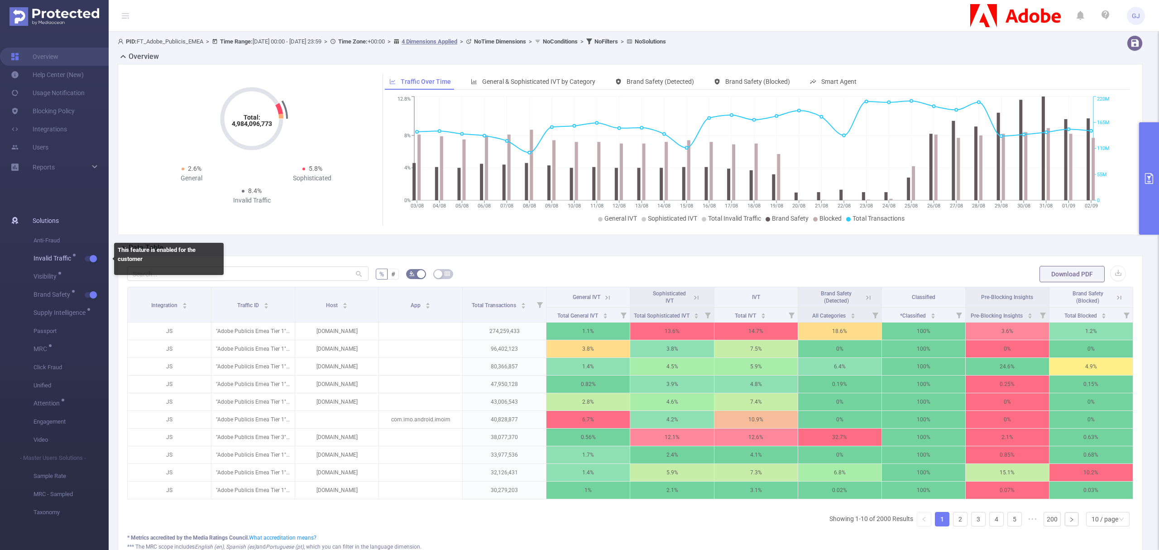 This screenshot has height=550, width=1159. What do you see at coordinates (47, 276) in the screenshot?
I see `span: Visibility` at bounding box center [47, 276].